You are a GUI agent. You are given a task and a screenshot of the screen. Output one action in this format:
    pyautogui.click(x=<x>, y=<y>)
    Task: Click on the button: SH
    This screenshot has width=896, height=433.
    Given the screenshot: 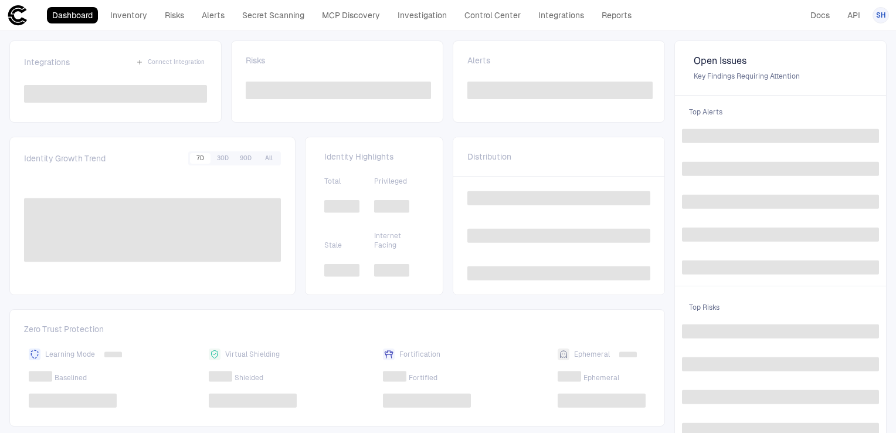 What is the action you would take?
    pyautogui.click(x=880, y=15)
    